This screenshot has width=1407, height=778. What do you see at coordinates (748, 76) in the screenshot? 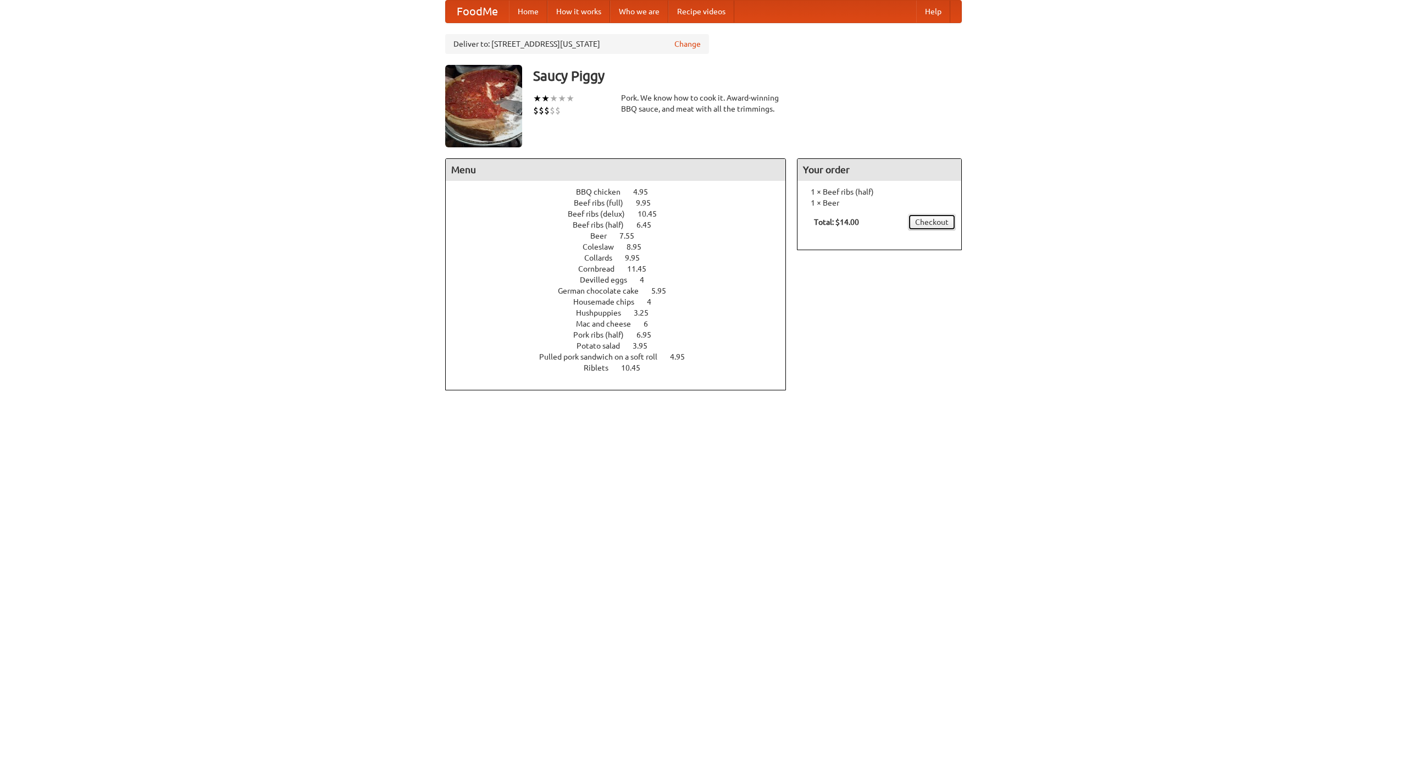
I see `h3: Saucy Piggy` at bounding box center [748, 76].